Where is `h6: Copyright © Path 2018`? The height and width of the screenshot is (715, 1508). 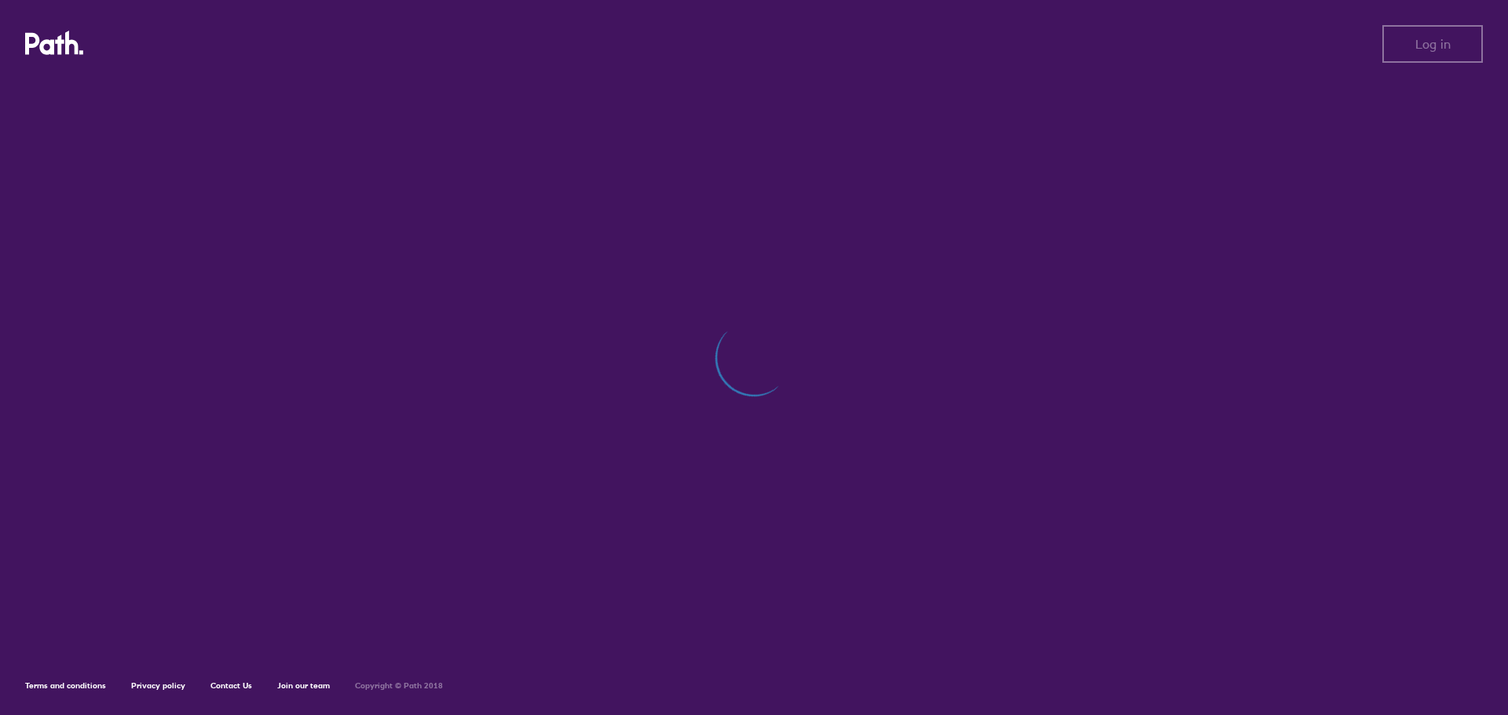 h6: Copyright © Path 2018 is located at coordinates (399, 686).